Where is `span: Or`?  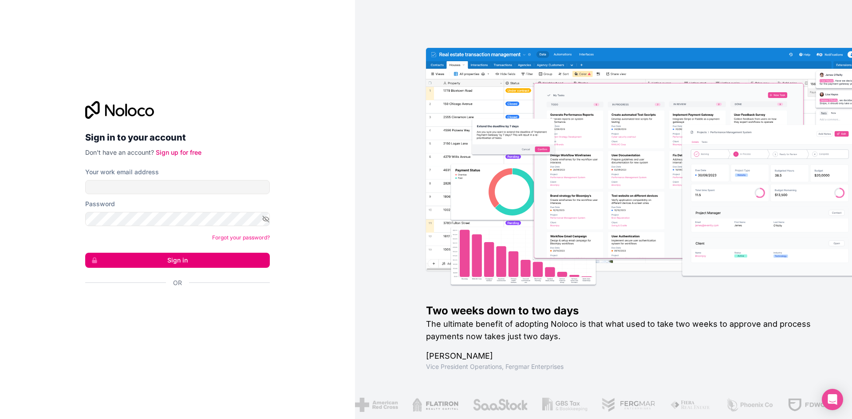 span: Or is located at coordinates (177, 283).